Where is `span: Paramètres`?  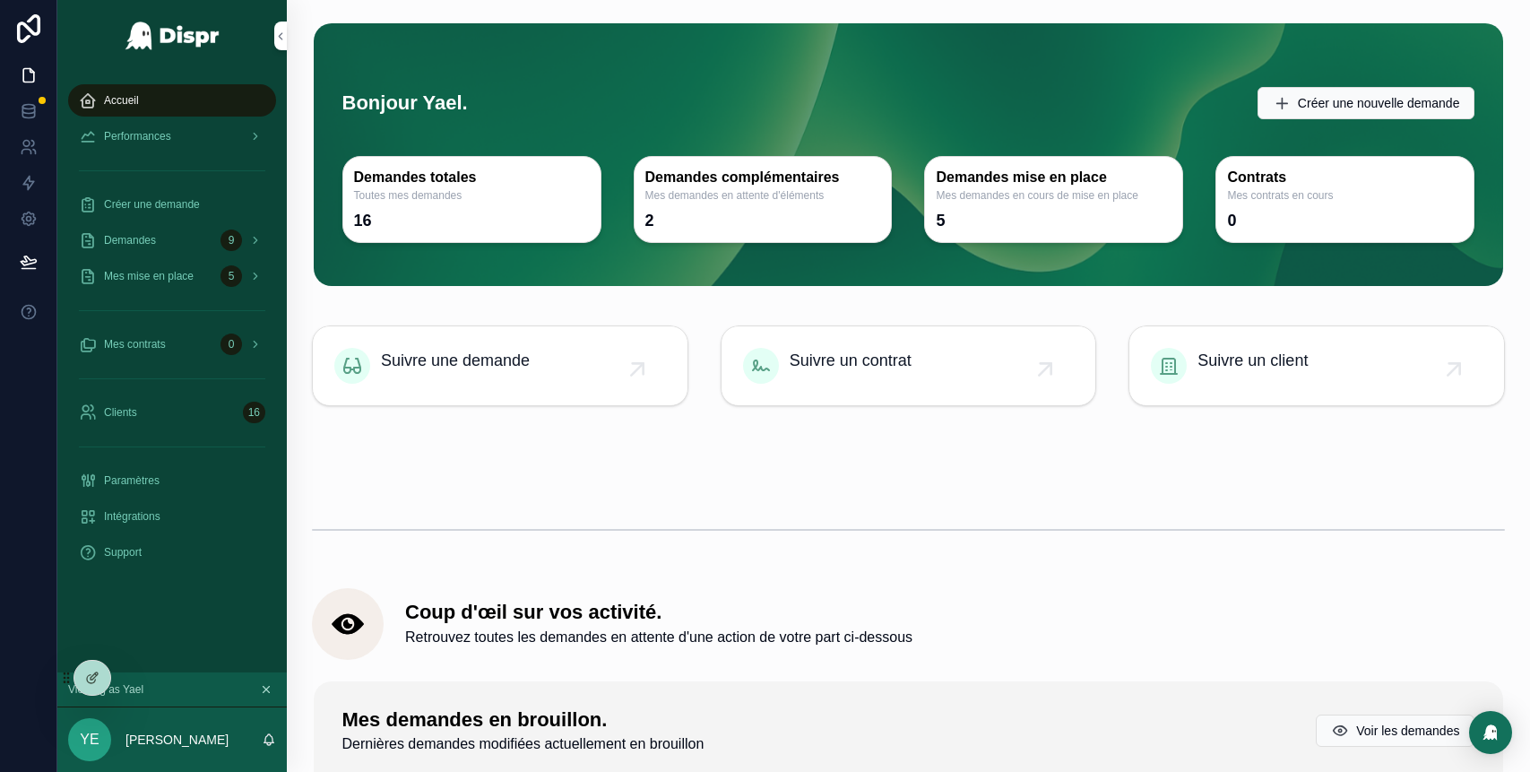 span: Paramètres is located at coordinates (132, 481).